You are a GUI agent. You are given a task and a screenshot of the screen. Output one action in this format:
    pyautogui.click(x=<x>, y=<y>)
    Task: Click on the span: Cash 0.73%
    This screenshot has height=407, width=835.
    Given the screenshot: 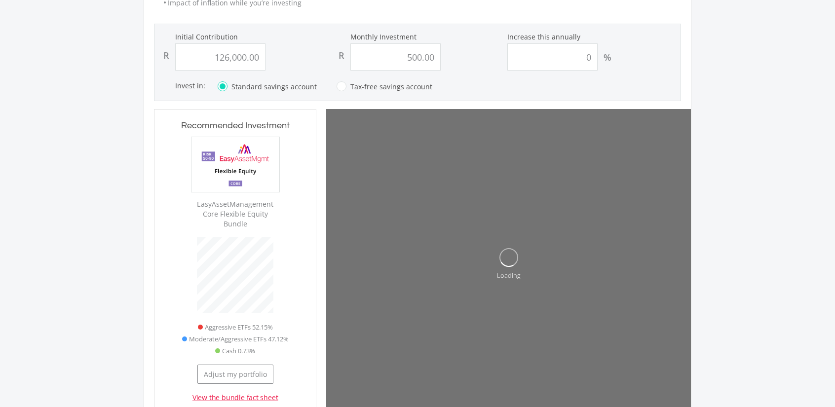 What is the action you would take?
    pyautogui.click(x=238, y=351)
    